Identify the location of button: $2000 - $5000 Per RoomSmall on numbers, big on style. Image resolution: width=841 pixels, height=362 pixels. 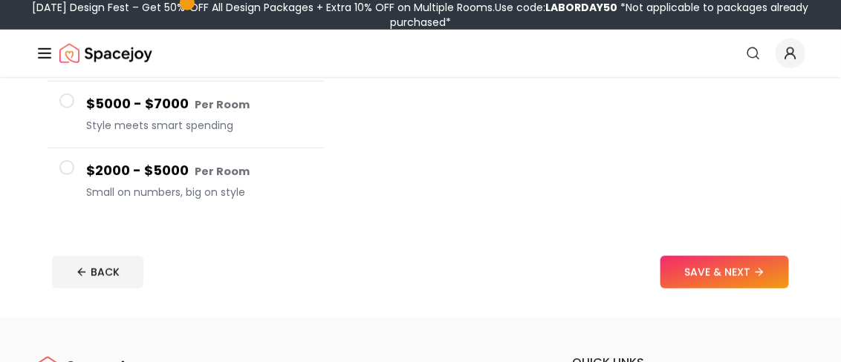
(186, 181).